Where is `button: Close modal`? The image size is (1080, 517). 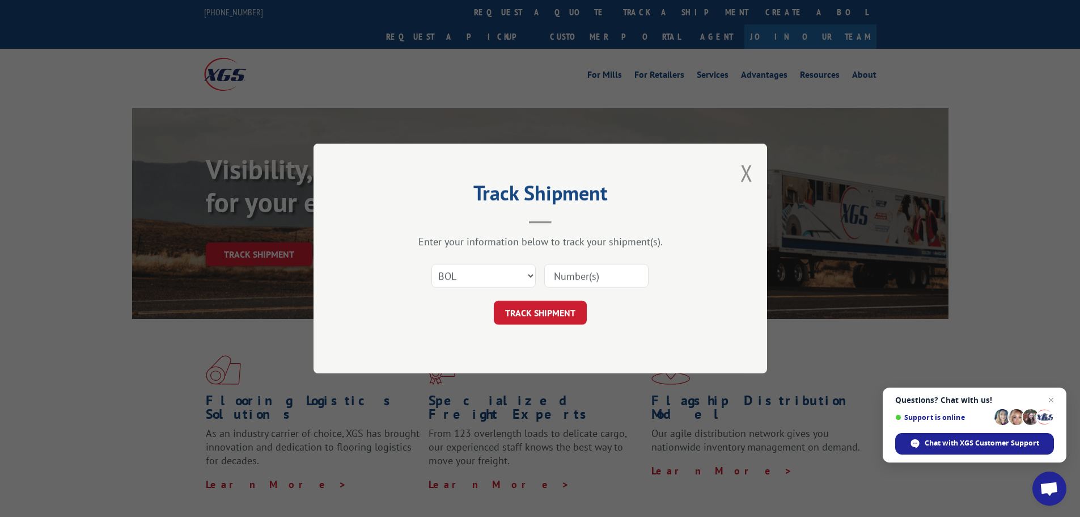
button: Close modal is located at coordinates (747, 172).